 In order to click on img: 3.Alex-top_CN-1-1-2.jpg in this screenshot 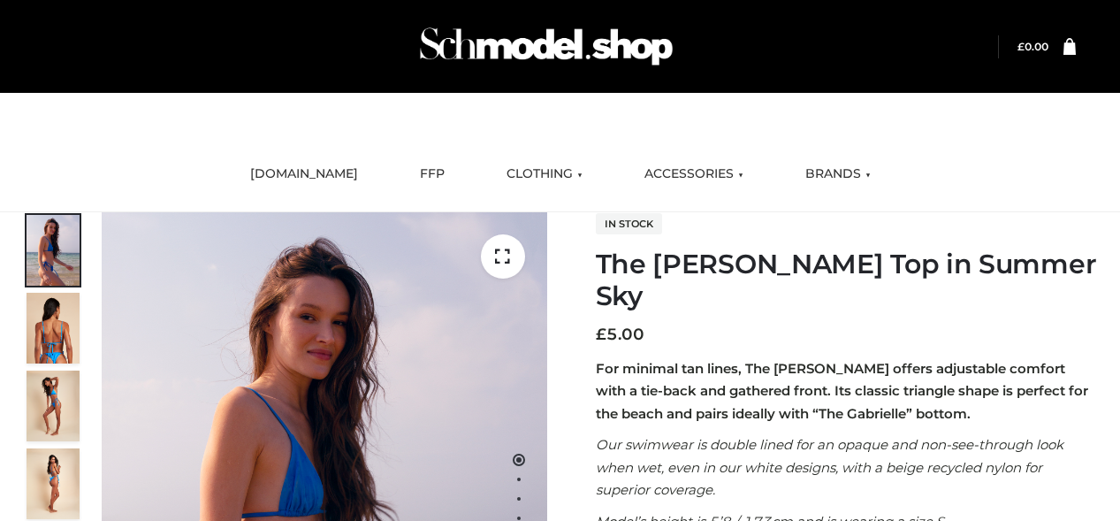, I will do `click(53, 484)`.